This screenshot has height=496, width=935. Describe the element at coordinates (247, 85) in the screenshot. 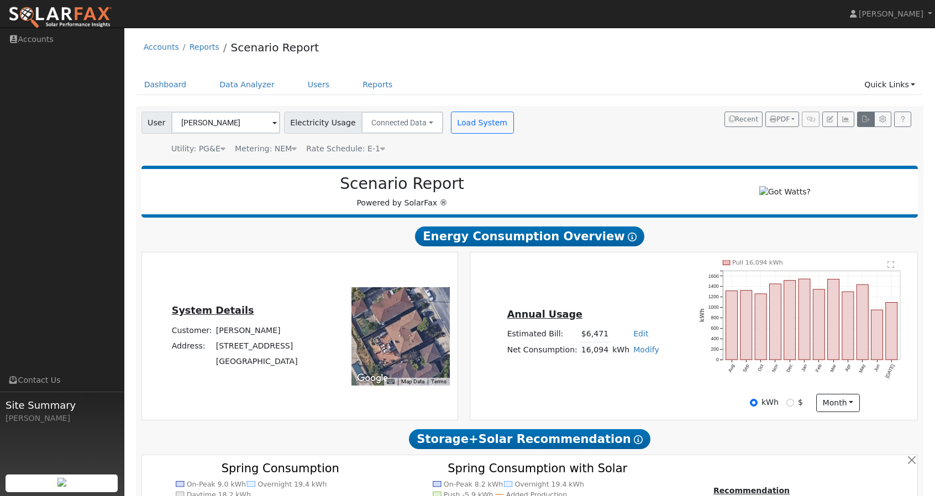

I see `a: Data Analyzer` at that location.